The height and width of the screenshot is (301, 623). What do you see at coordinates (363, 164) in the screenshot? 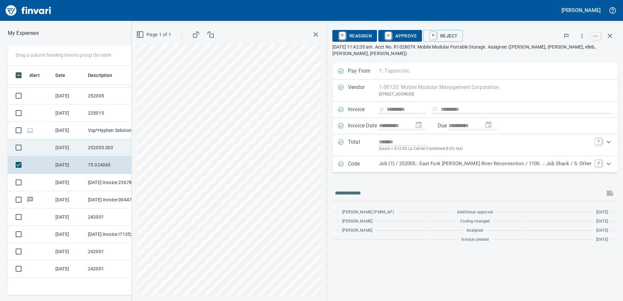
I see `p: Code` at bounding box center [363, 164].